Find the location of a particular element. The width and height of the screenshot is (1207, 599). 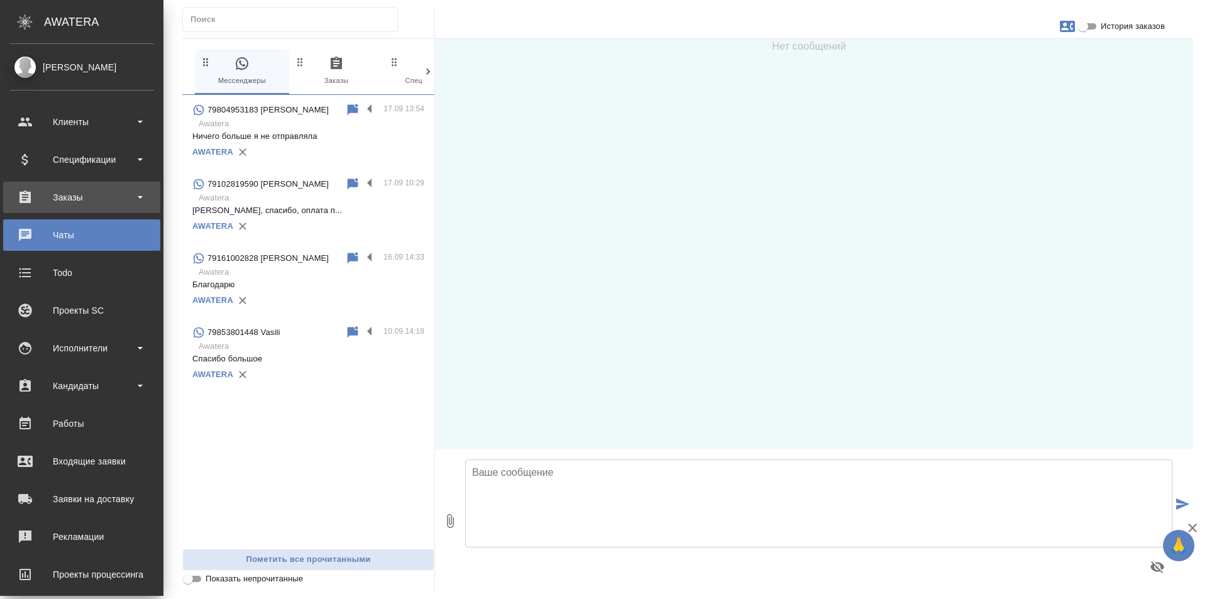

div: Заказы is located at coordinates (82, 197).